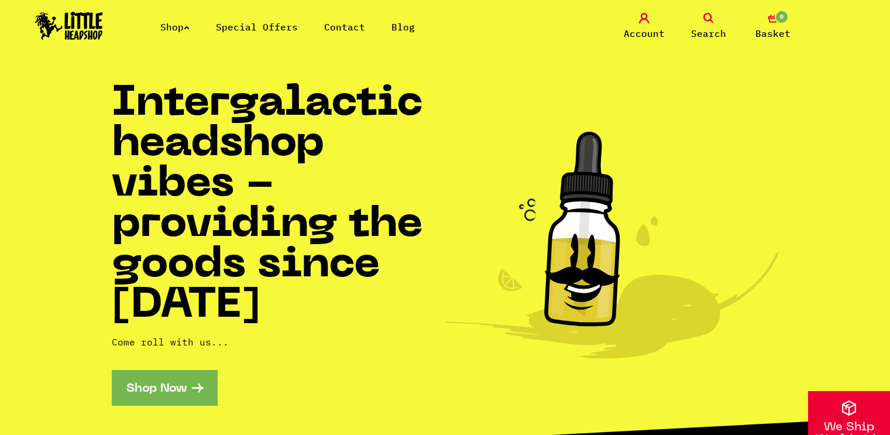 The height and width of the screenshot is (435, 890). Describe the element at coordinates (773, 26) in the screenshot. I see `a: 0 Basket` at that location.